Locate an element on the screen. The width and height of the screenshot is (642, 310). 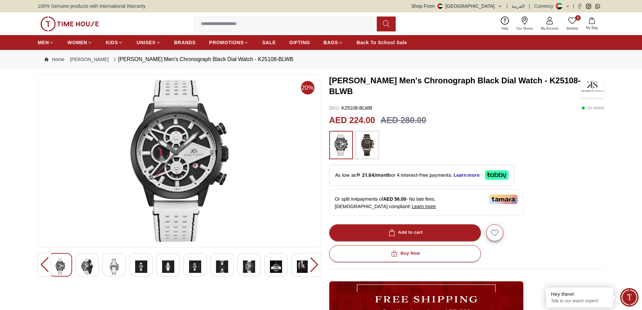
div: Add to cart is located at coordinates (405, 232).